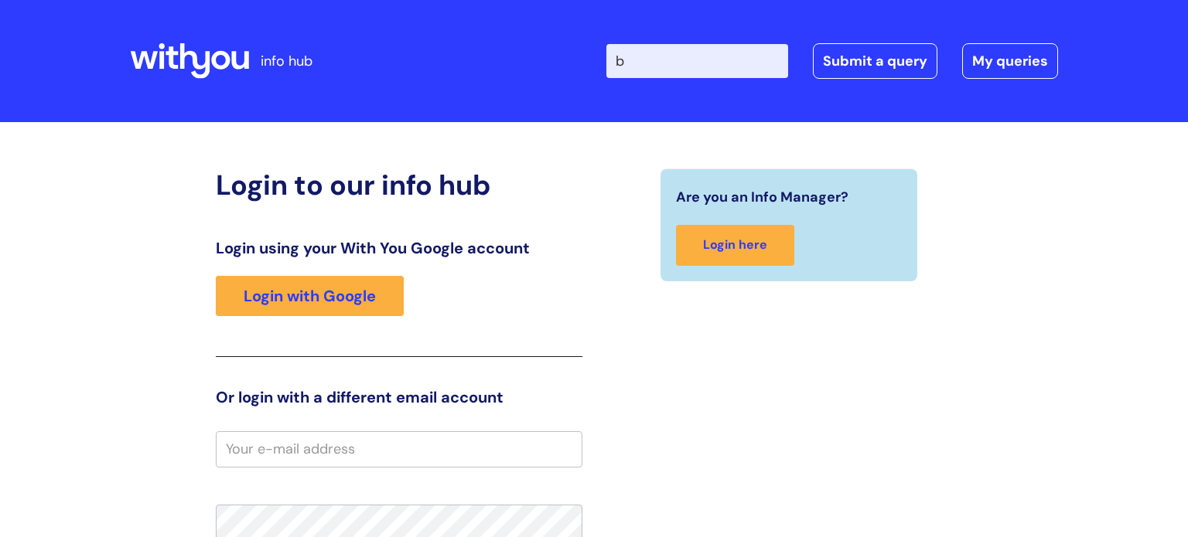  What do you see at coordinates (875, 61) in the screenshot?
I see `a: Submit a query` at bounding box center [875, 61].